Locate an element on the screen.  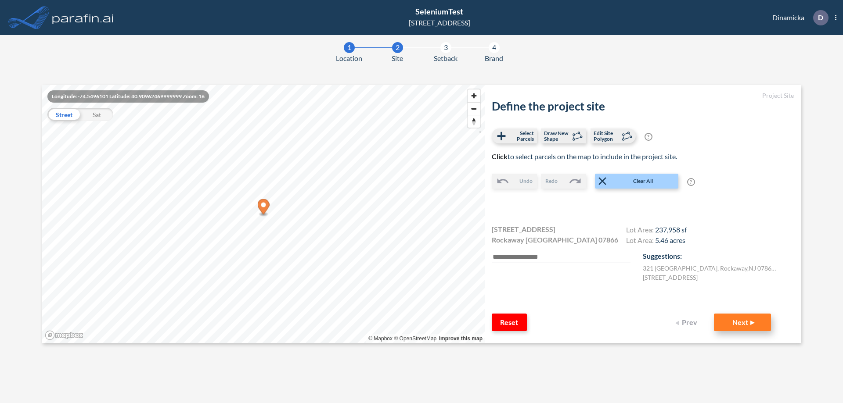
div: 1 is located at coordinates (349, 47).